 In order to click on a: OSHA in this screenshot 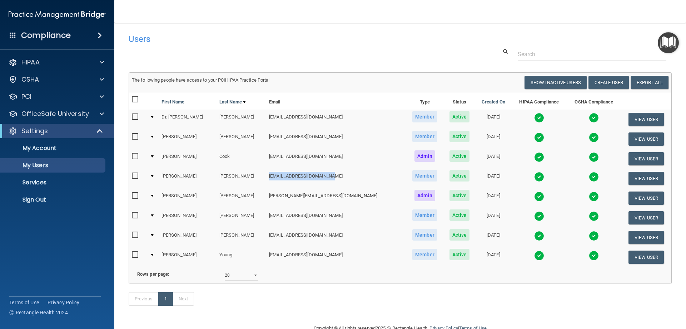, I will do `click(56, 79)`.